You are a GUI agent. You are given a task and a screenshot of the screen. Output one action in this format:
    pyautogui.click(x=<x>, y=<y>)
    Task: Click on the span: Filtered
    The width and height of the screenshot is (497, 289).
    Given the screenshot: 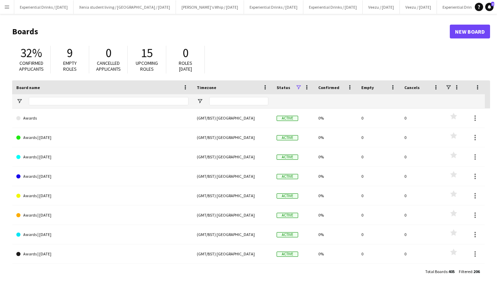 What is the action you would take?
    pyautogui.click(x=465, y=272)
    